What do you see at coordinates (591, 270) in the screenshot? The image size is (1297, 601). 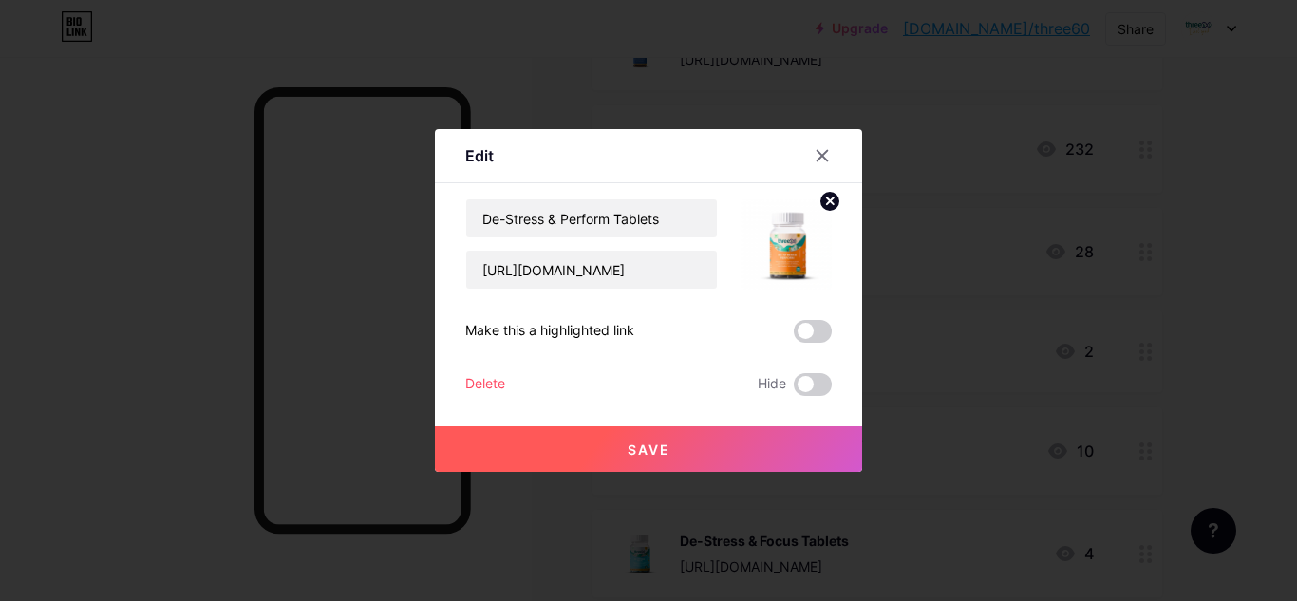 I see `input: URL` at bounding box center [591, 270].